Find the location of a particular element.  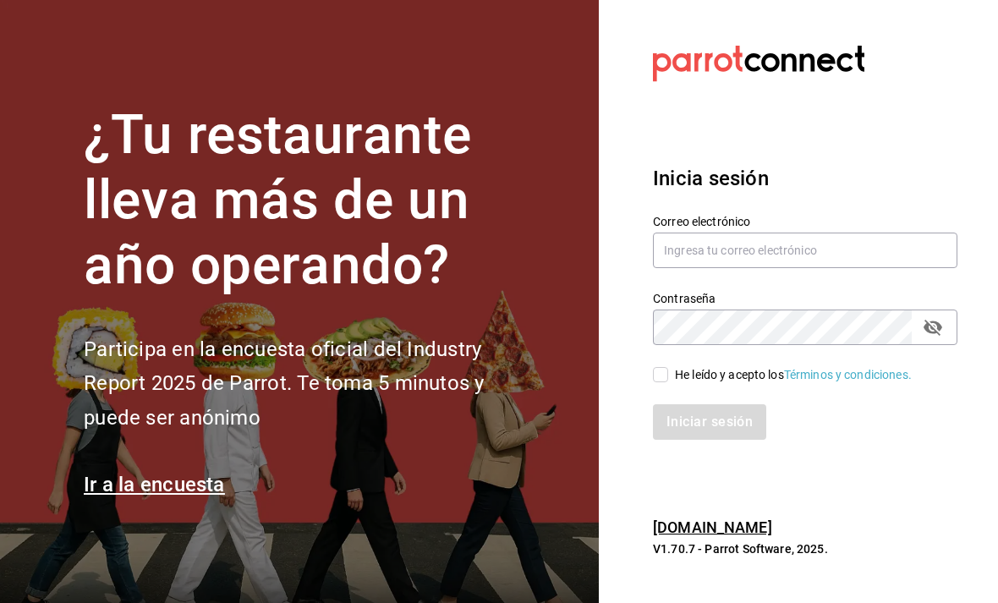

input: Ingresa tu correo electrónico is located at coordinates (805, 250).